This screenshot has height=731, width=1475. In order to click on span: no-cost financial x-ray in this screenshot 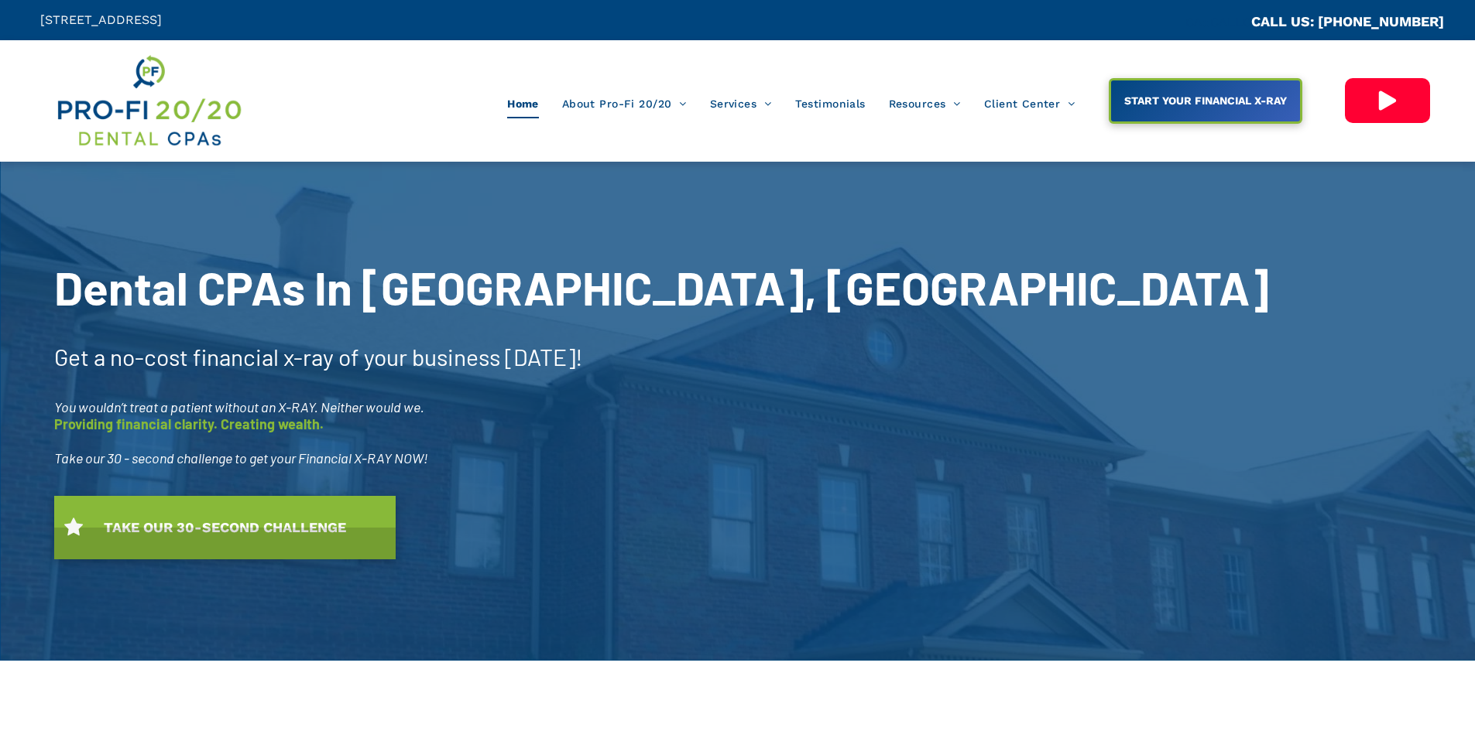, I will do `click(221, 357)`.